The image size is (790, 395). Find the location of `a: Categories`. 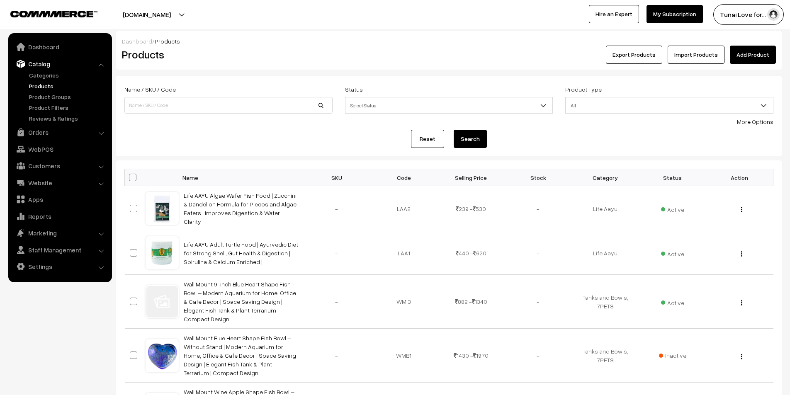

a: Categories is located at coordinates (68, 75).